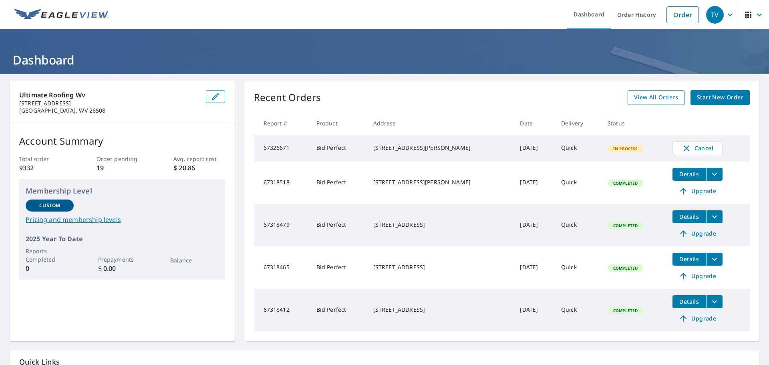 This screenshot has height=365, width=769. What do you see at coordinates (109, 95) in the screenshot?
I see `p: Ultimate Roofing Wv` at bounding box center [109, 95].